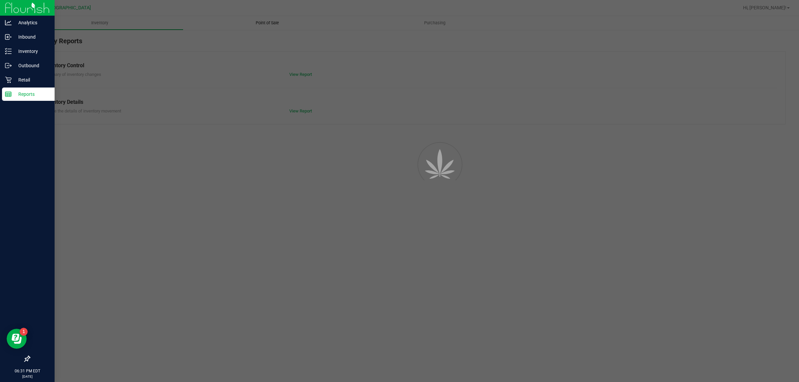 This screenshot has height=382, width=799. What do you see at coordinates (8, 66) in the screenshot?
I see `inline-svg: Outbound` at bounding box center [8, 66].